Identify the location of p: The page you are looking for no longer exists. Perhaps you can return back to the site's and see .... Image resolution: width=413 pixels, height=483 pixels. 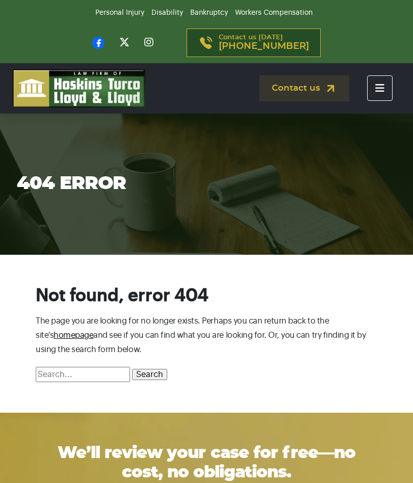
(207, 336).